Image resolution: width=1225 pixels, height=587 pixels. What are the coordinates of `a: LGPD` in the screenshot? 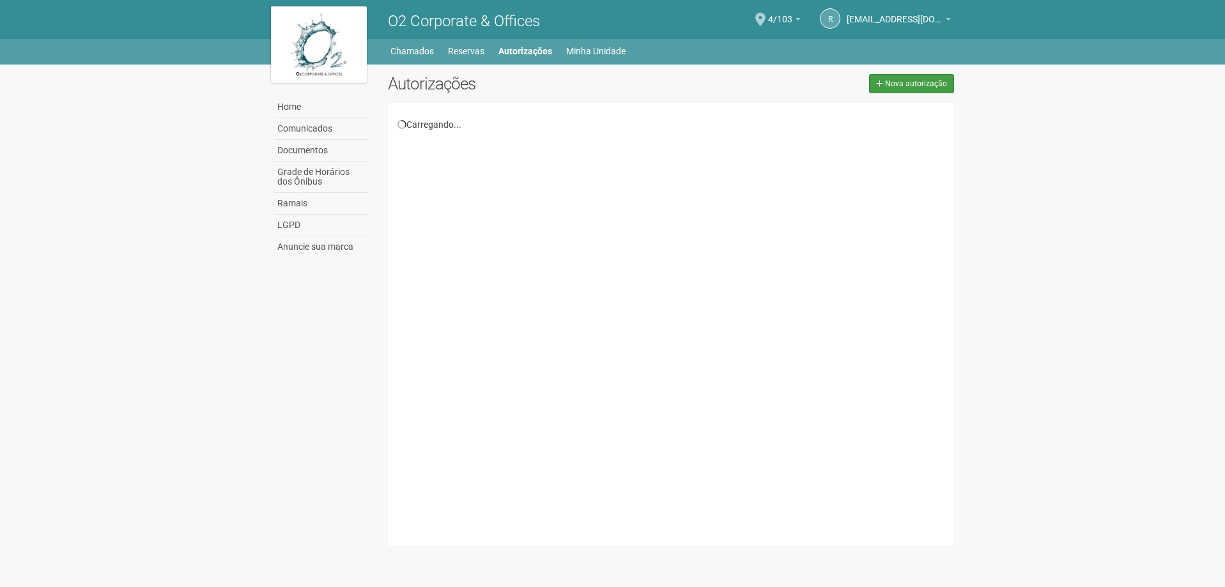 It's located at (322, 226).